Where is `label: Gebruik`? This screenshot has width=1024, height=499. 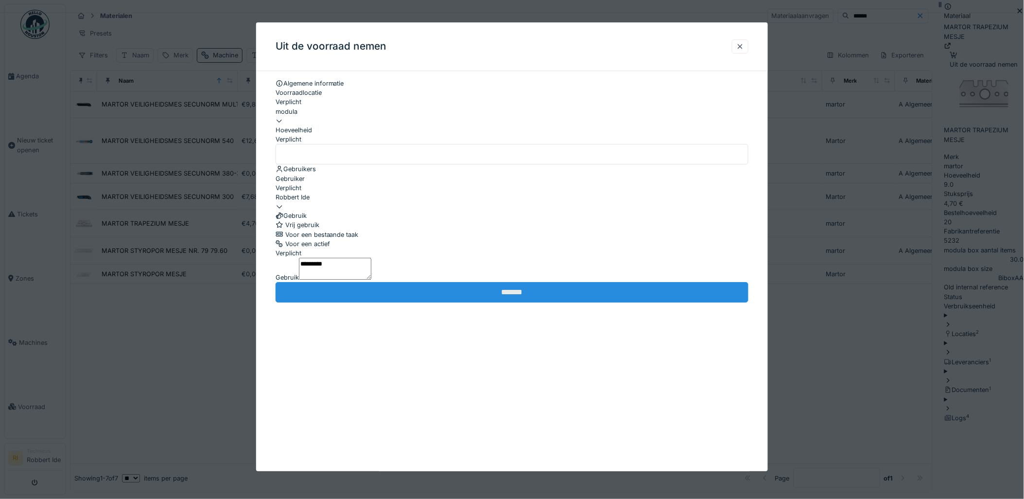 label: Gebruik is located at coordinates (287, 277).